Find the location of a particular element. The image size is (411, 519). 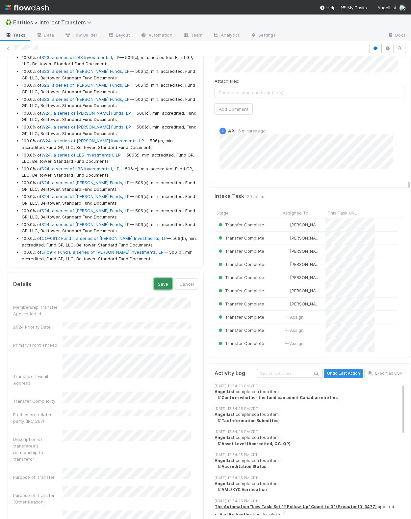

button: Undo Last Action is located at coordinates (344, 373).